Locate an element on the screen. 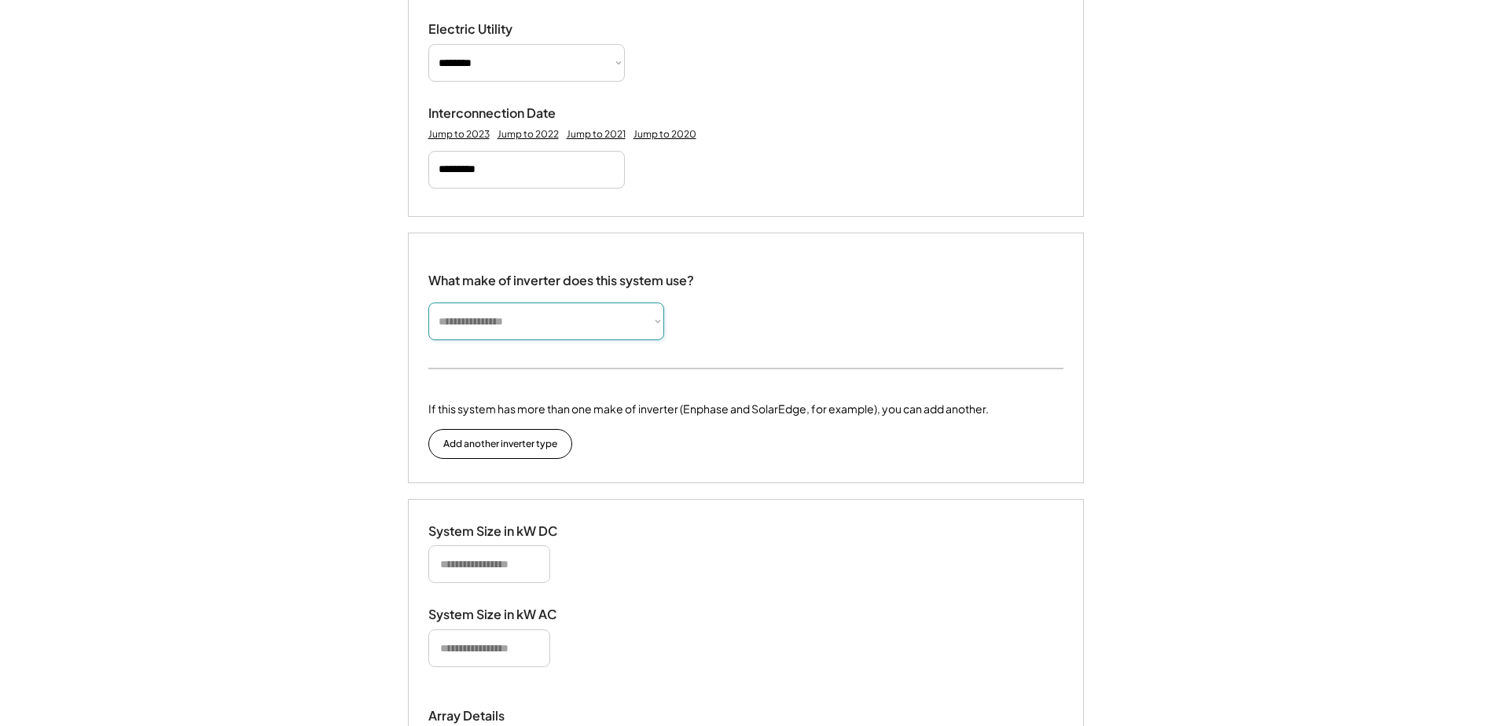  div: Electric Utility is located at coordinates (507, 29).